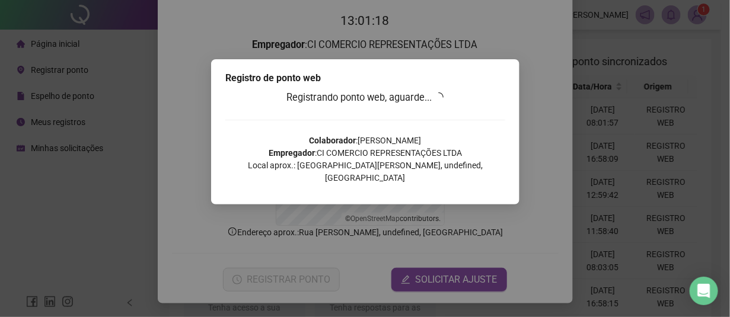 This screenshot has width=730, height=317. I want to click on strong: Colaborador, so click(332, 141).